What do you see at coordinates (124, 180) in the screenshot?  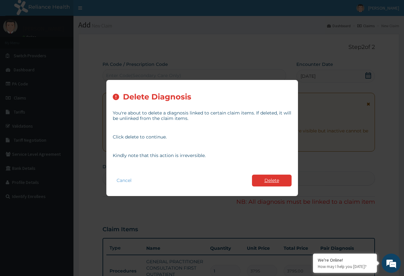 I see `button: Cancel` at bounding box center [124, 180].